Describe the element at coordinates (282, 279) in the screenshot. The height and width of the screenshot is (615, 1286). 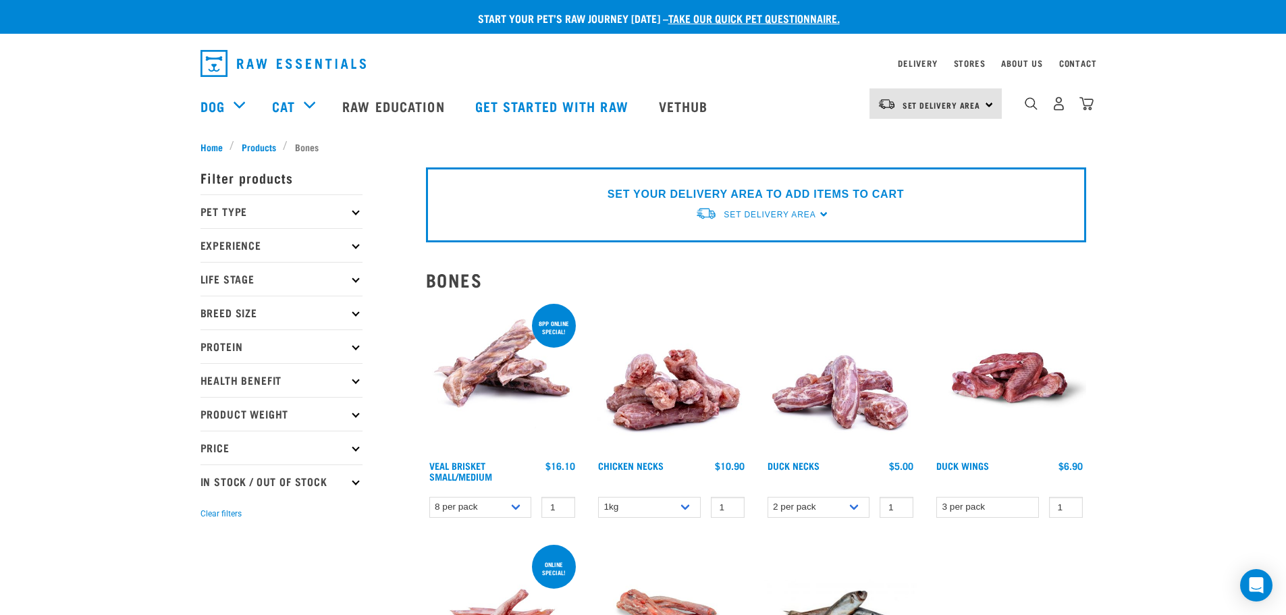
I see `p: Life Stage` at that location.